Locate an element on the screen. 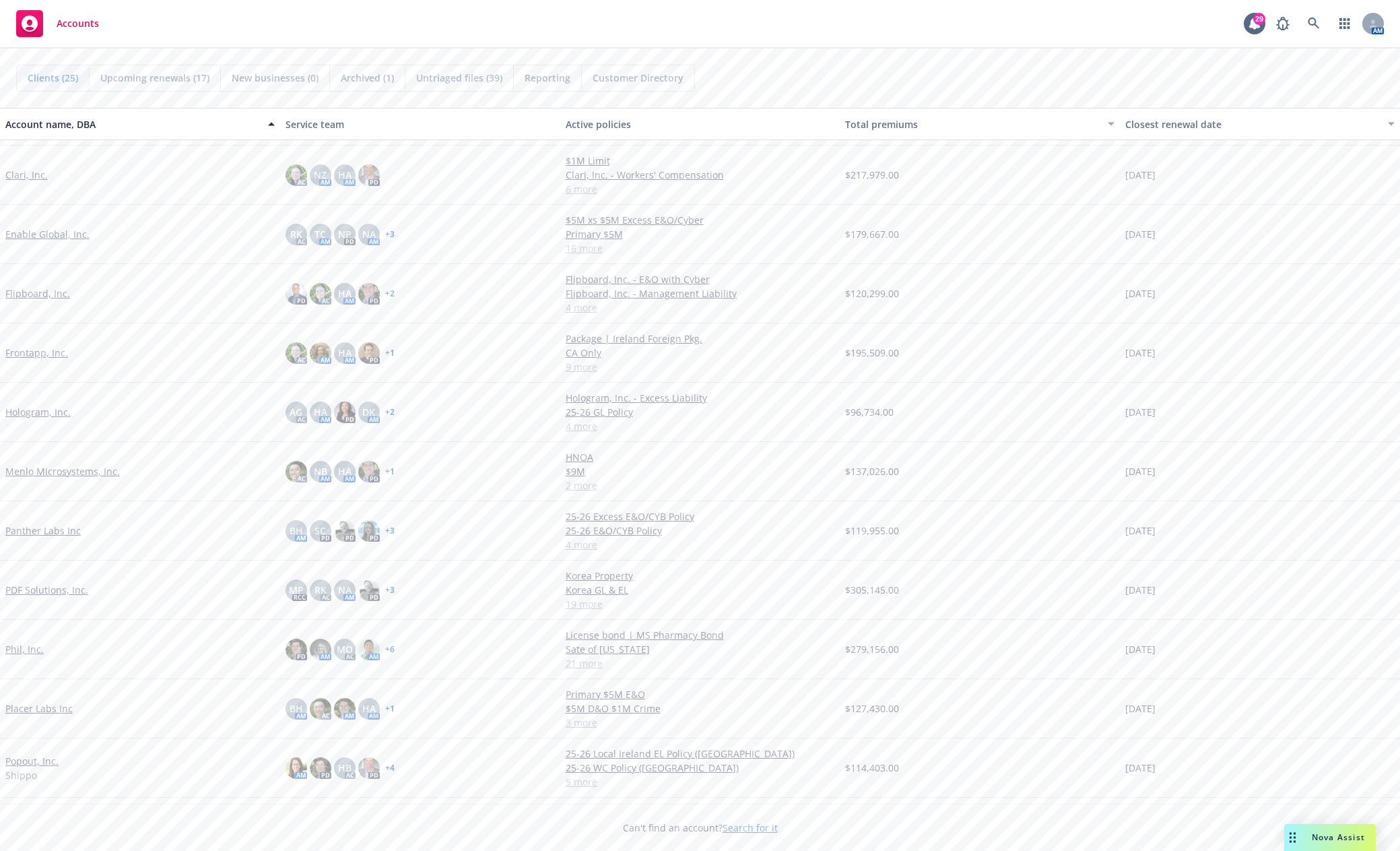  a: $5M D&O $1M Crime is located at coordinates (700, 708).